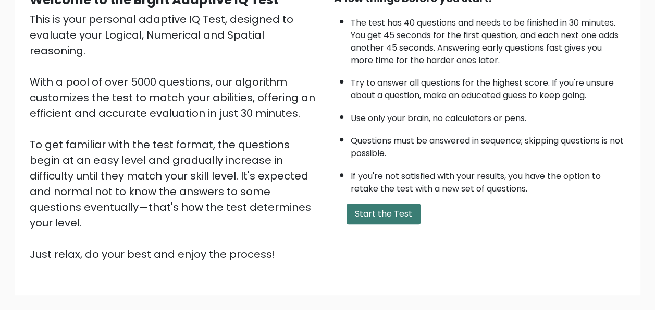 The height and width of the screenshot is (310, 655). What do you see at coordinates (176, 137) in the screenshot?
I see `div: This is your personal adaptive IQ Test, designed to evaluate your Logical, Numerical and Spatial ...` at bounding box center [176, 137].